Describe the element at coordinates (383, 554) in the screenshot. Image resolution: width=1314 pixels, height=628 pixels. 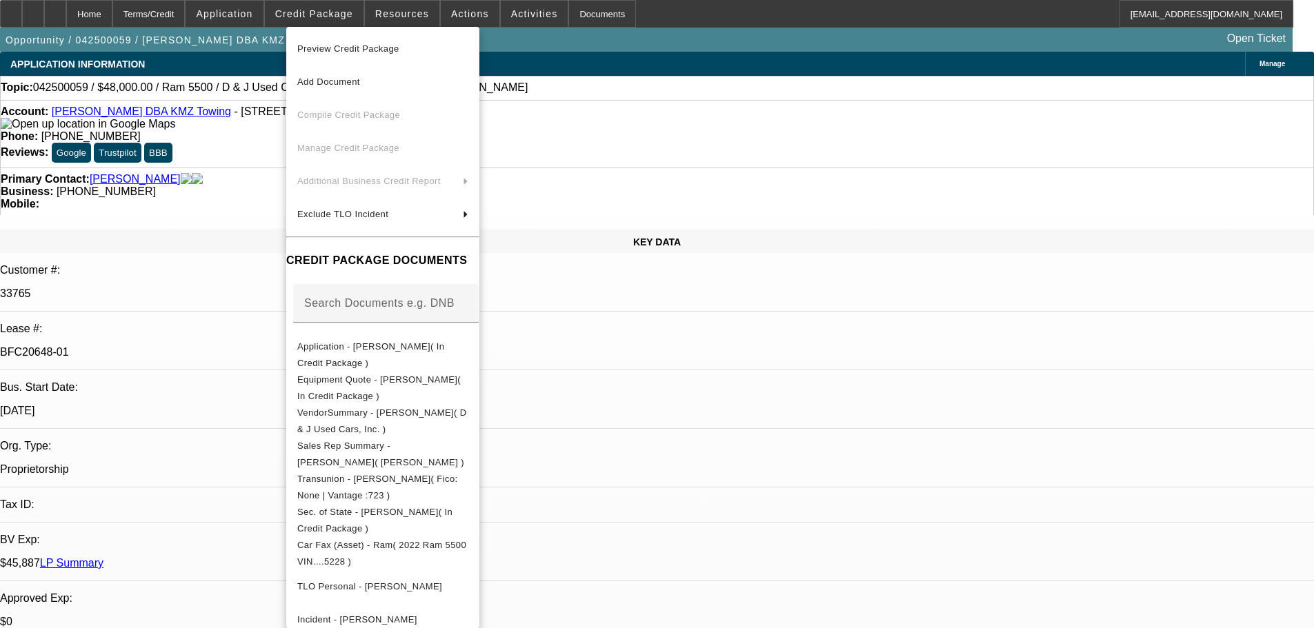
I see `button: Car Fax (Asset) - Ram( 2022 Ram 5500 VIN....5228 )` at that location.